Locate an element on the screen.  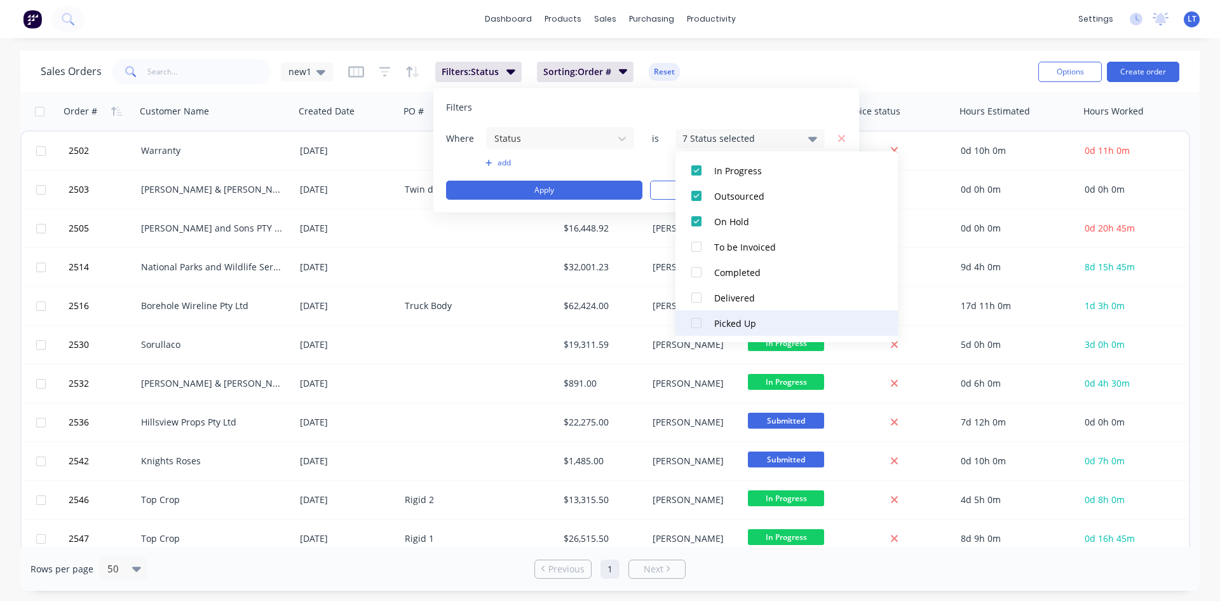
span: is is located at coordinates (655, 139).